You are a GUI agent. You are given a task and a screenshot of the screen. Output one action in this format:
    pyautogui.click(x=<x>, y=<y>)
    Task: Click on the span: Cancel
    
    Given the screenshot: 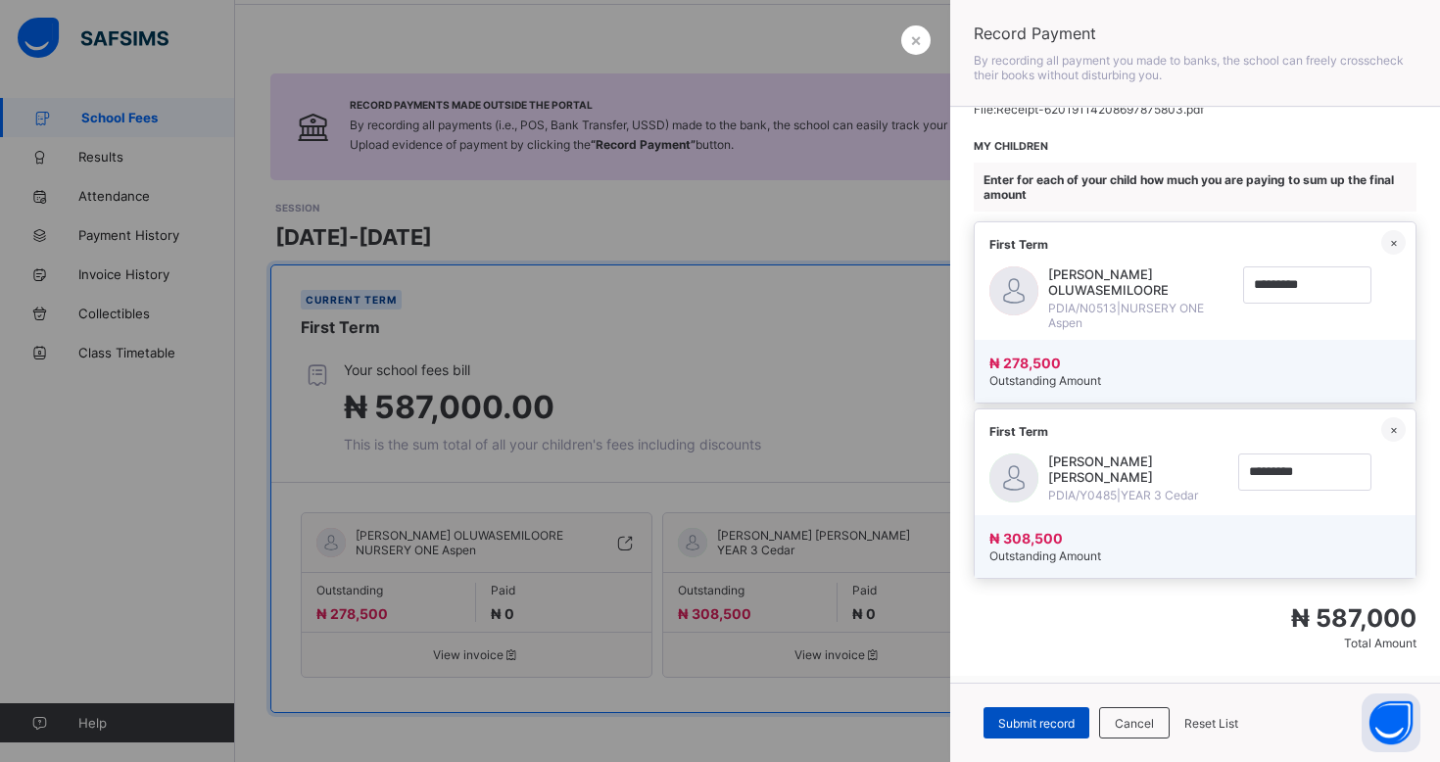 What is the action you would take?
    pyautogui.click(x=1134, y=723)
    